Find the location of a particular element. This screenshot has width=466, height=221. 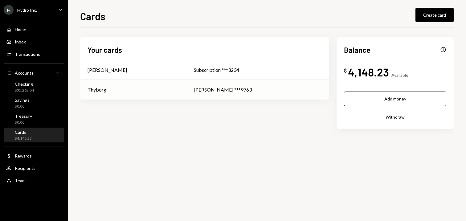

div: Cards is located at coordinates (23, 132).